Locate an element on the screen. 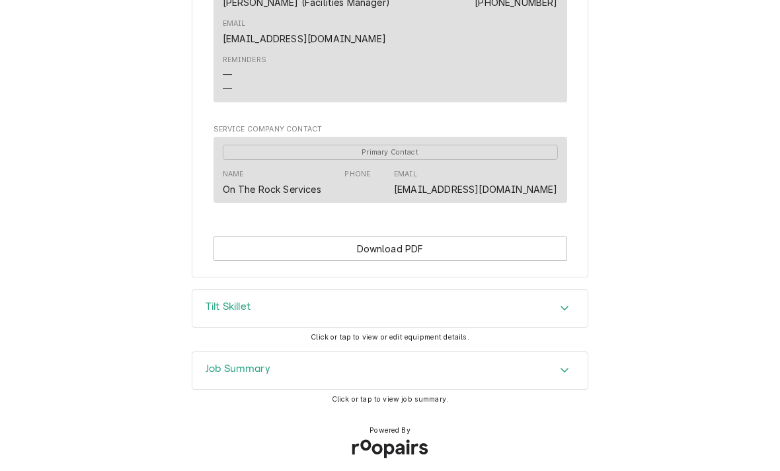 The width and height of the screenshot is (780, 471). div: Primary is located at coordinates (390, 152).